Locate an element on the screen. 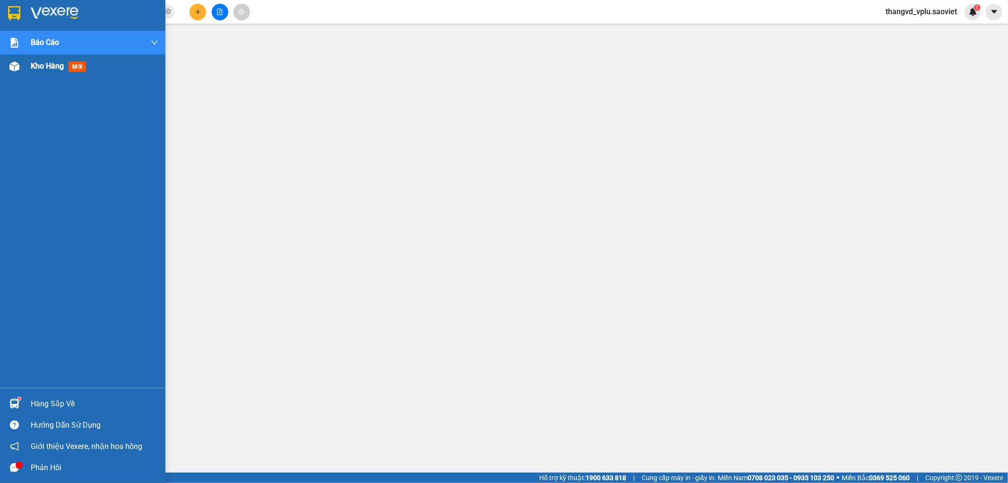 The image size is (1008, 483). span: Miền Nam is located at coordinates (776, 477).